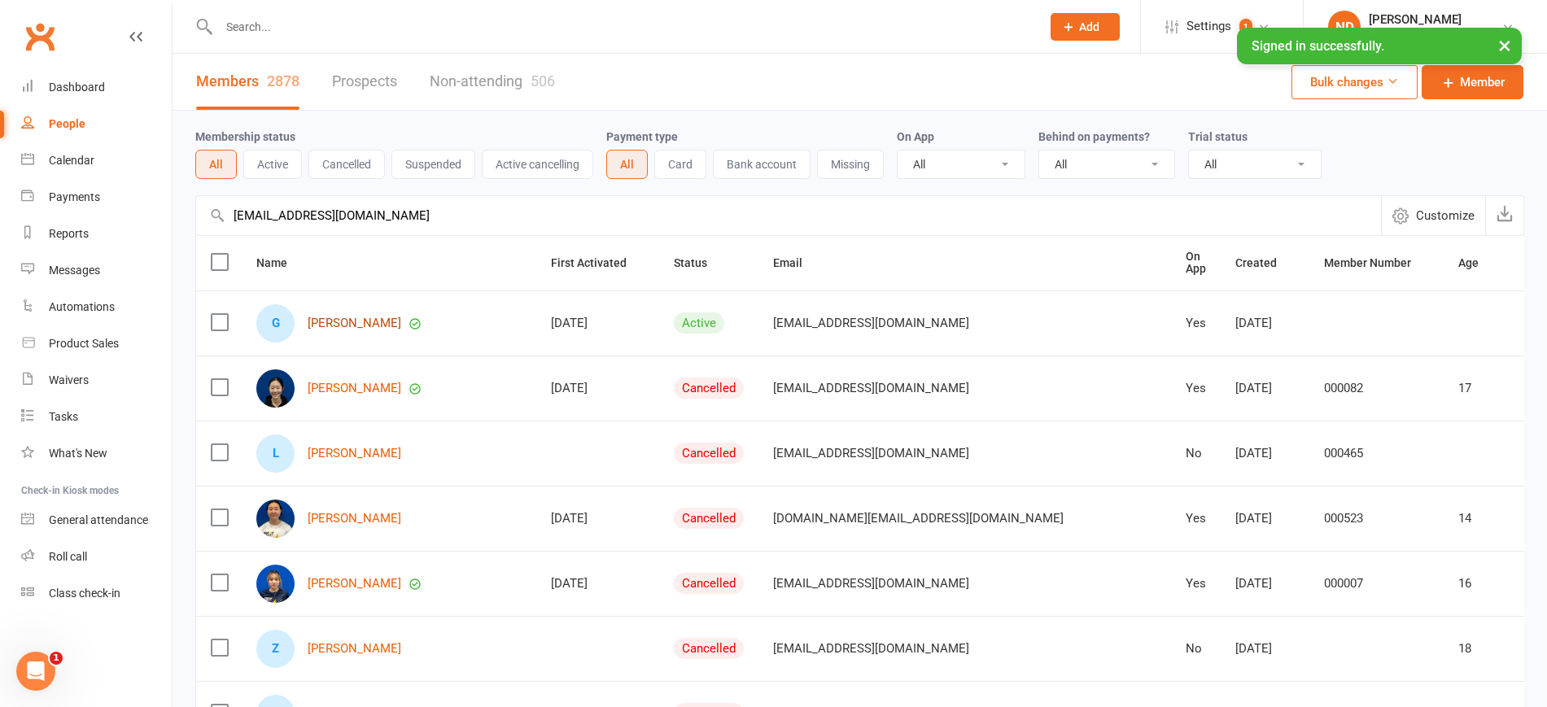  I want to click on label: Behind on payments?, so click(1094, 137).